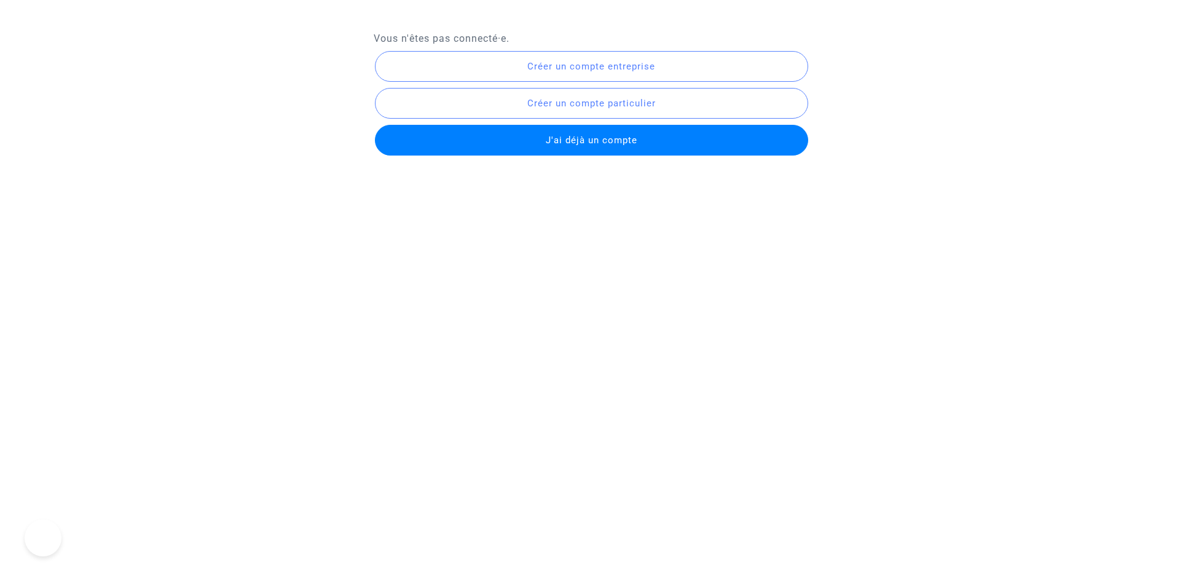  What do you see at coordinates (591, 103) in the screenshot?
I see `span: Créer un compte particulier` at bounding box center [591, 103].